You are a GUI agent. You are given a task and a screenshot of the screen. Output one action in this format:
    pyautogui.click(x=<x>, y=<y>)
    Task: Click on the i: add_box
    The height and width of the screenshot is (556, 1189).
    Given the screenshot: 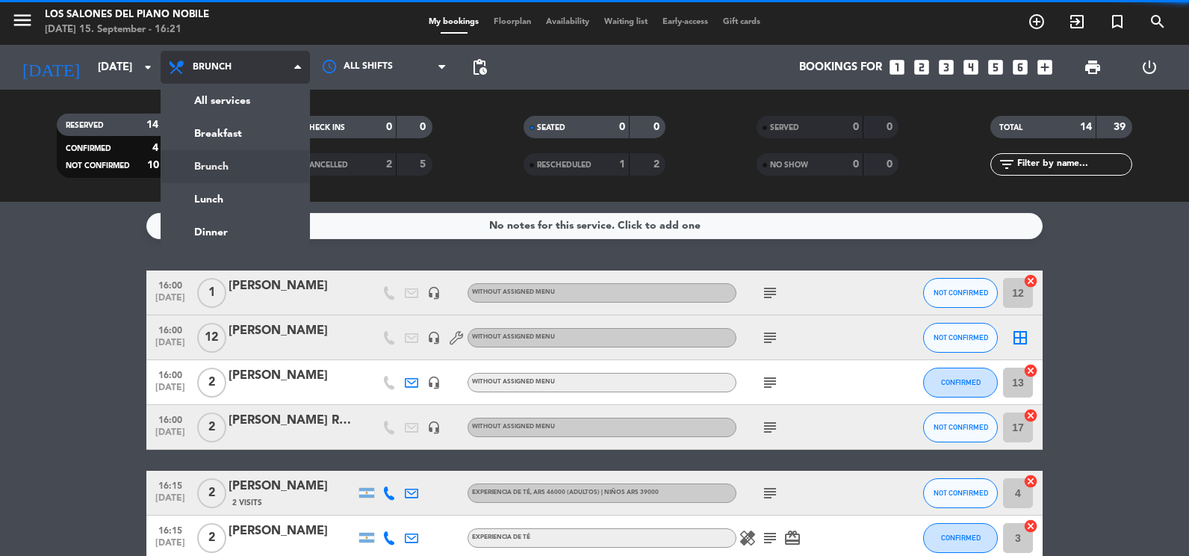 What is the action you would take?
    pyautogui.click(x=1045, y=67)
    